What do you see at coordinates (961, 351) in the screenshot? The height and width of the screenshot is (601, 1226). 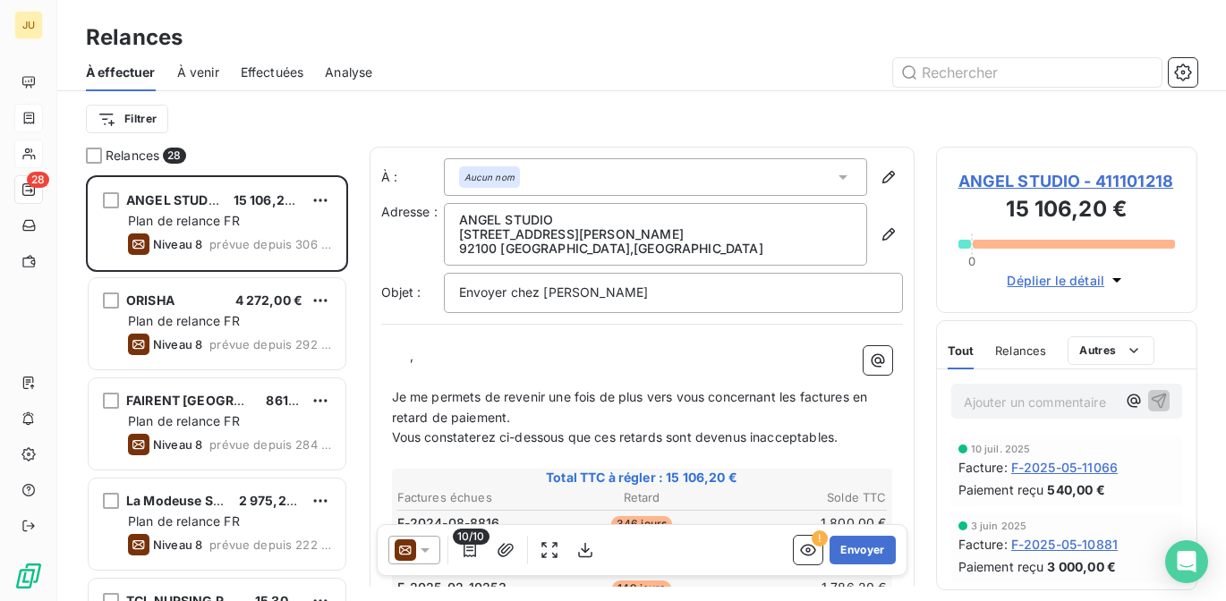 I see `span: Tout` at bounding box center [961, 351].